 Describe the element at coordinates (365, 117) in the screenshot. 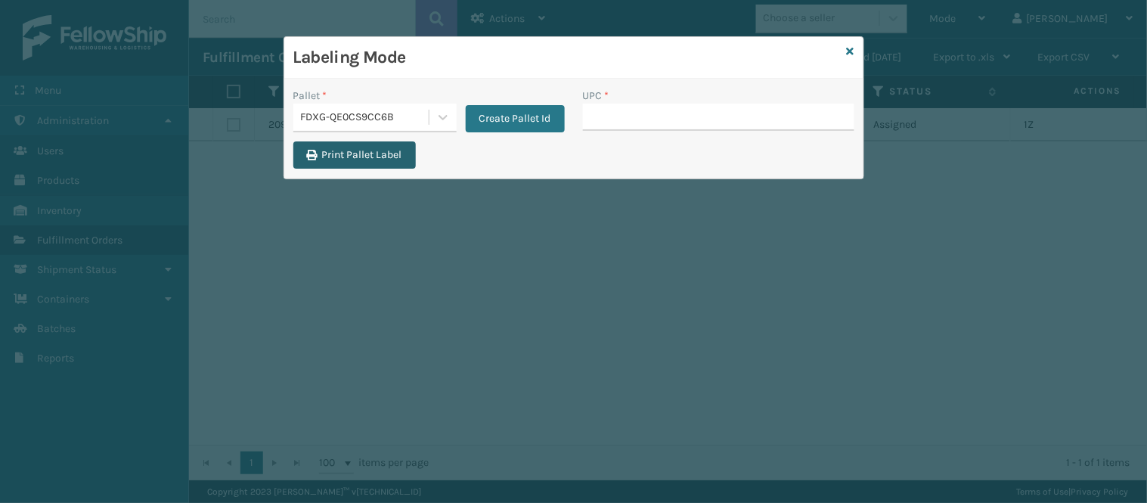

I see `div: FDXG-QE0CS9CC6B` at that location.